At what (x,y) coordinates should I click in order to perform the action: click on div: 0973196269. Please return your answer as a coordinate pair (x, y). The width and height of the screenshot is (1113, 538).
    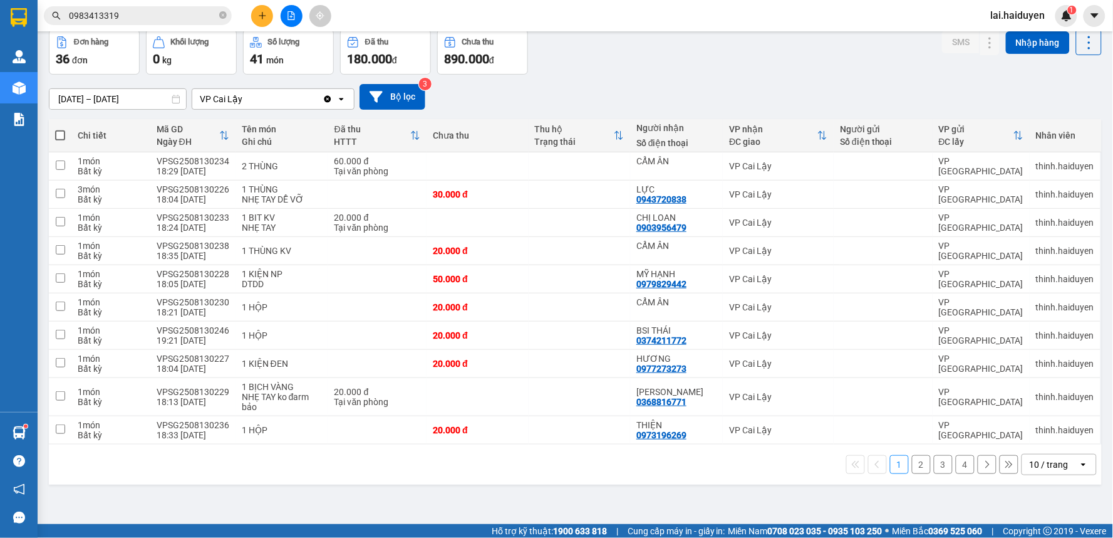
    Looking at the image, I should click on (662, 435).